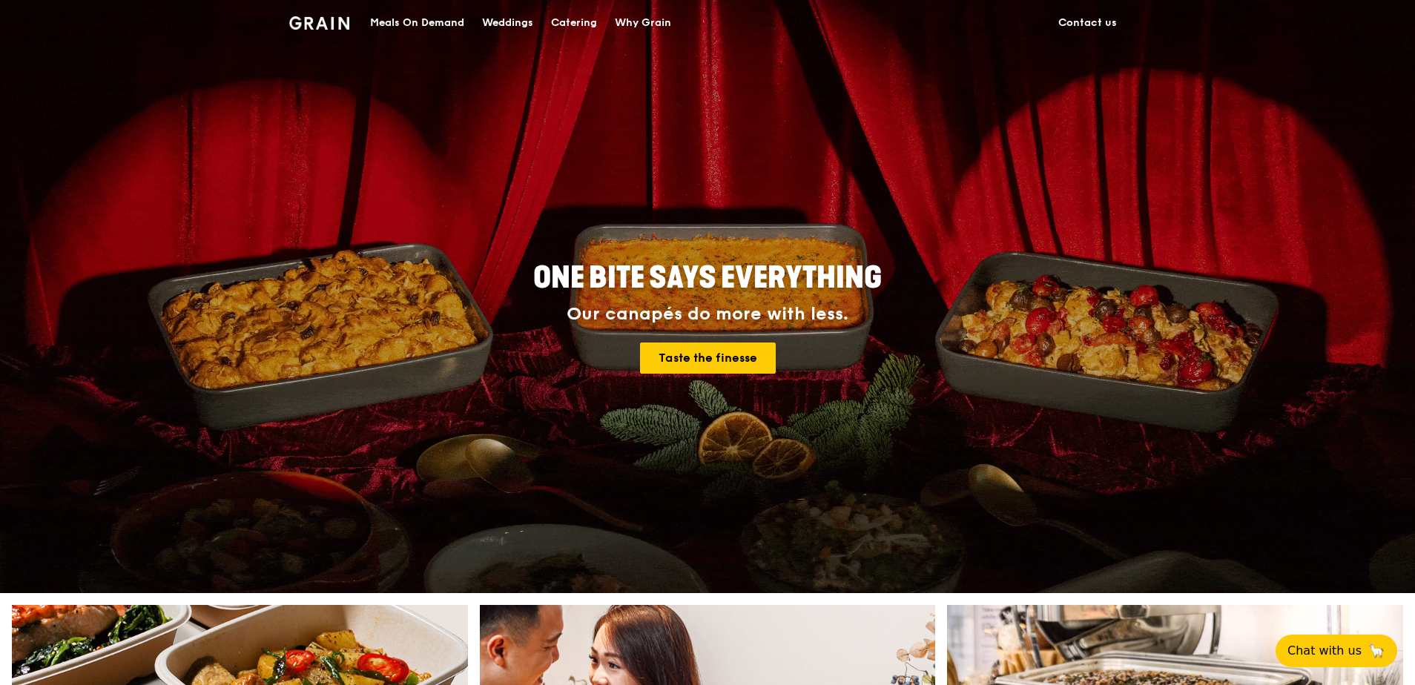 The width and height of the screenshot is (1415, 685). What do you see at coordinates (417, 23) in the screenshot?
I see `div: Meals On Demand` at bounding box center [417, 23].